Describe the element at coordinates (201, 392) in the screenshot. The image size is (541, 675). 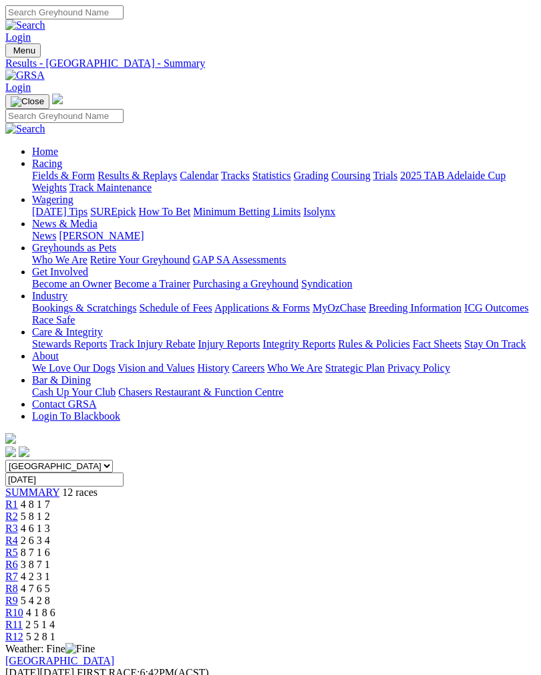
I see `a: Chasers Restaurant & Function Centre` at that location.